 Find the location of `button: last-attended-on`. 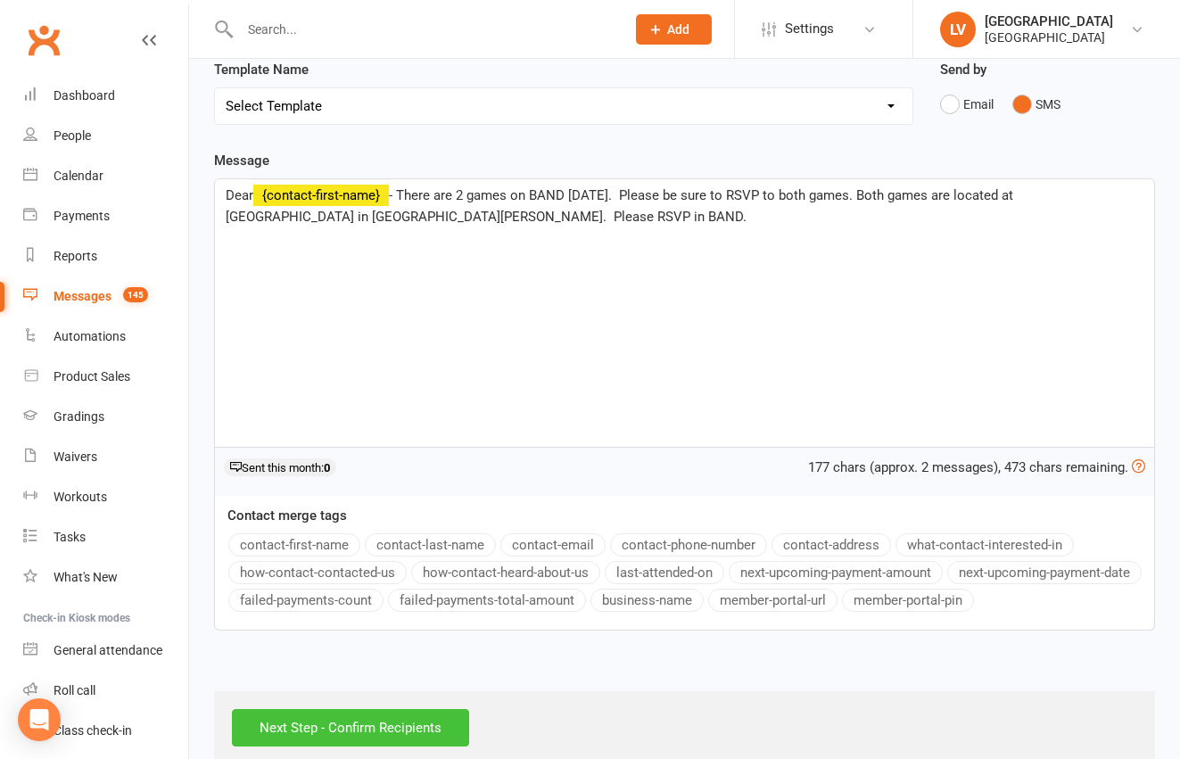

button: last-attended-on is located at coordinates (664, 572).